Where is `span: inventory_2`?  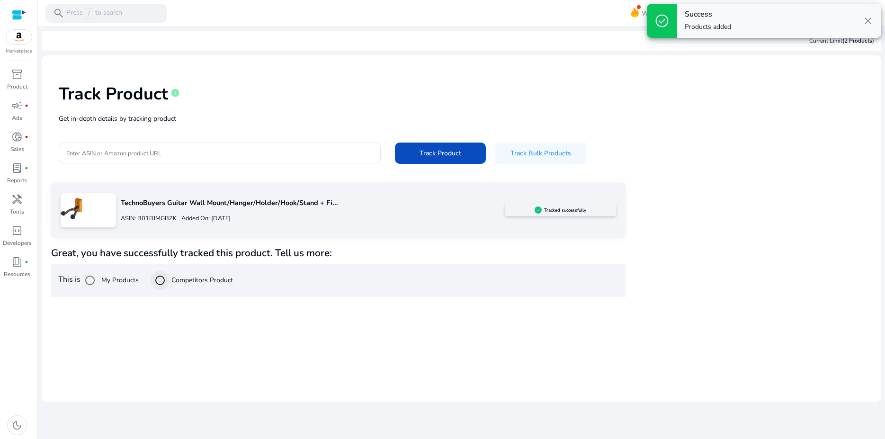 span: inventory_2 is located at coordinates (17, 74).